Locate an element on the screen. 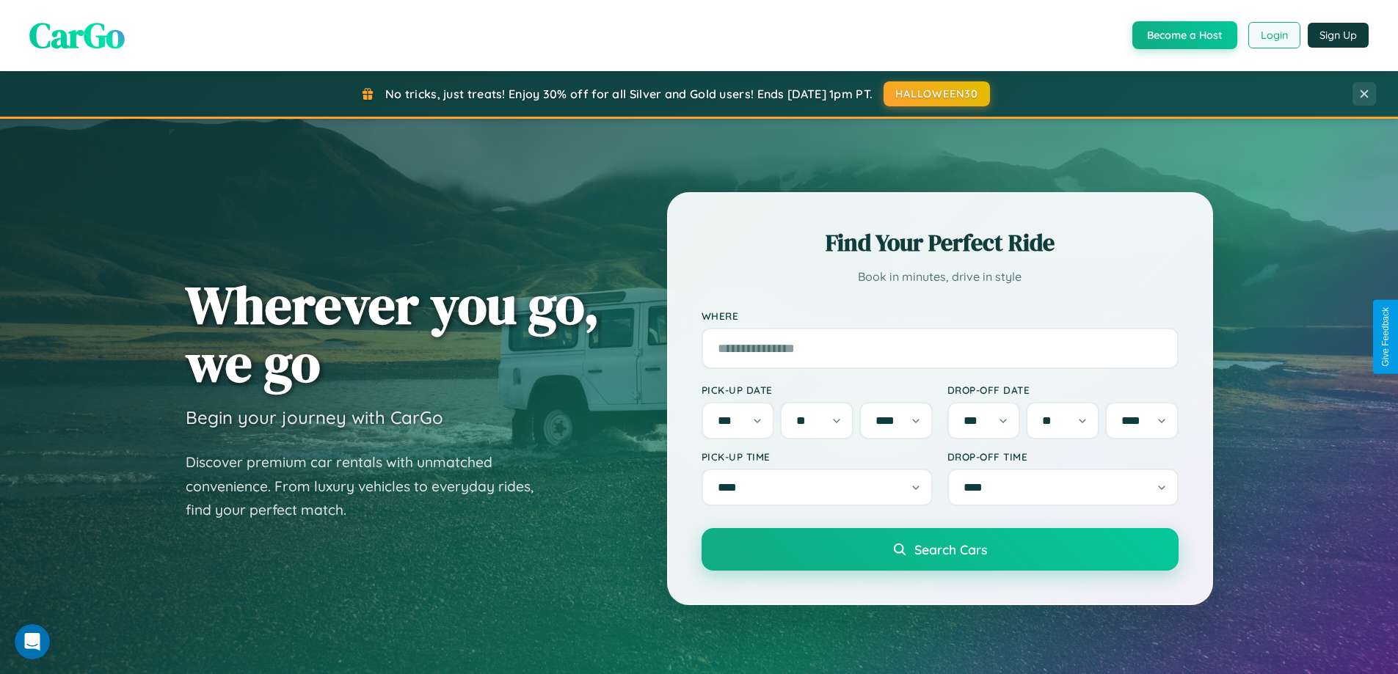  h3: Begin your journey with CarGo is located at coordinates (314, 417).